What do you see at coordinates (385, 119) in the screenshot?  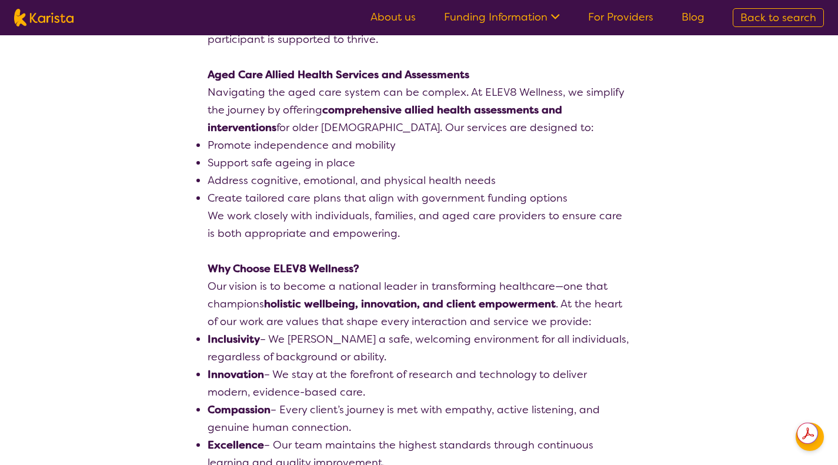 I see `strong: comprehensive allied health assessments and interventions` at bounding box center [385, 119].